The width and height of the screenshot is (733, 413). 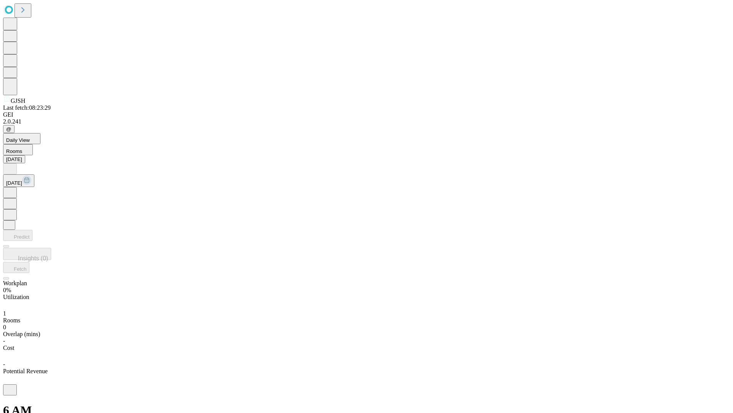 I want to click on button: Predict, so click(x=18, y=235).